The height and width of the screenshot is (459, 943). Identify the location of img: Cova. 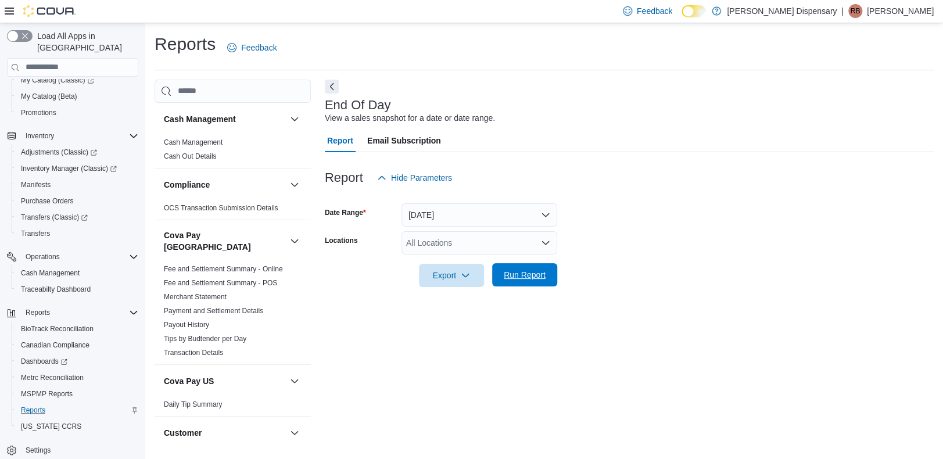
(49, 11).